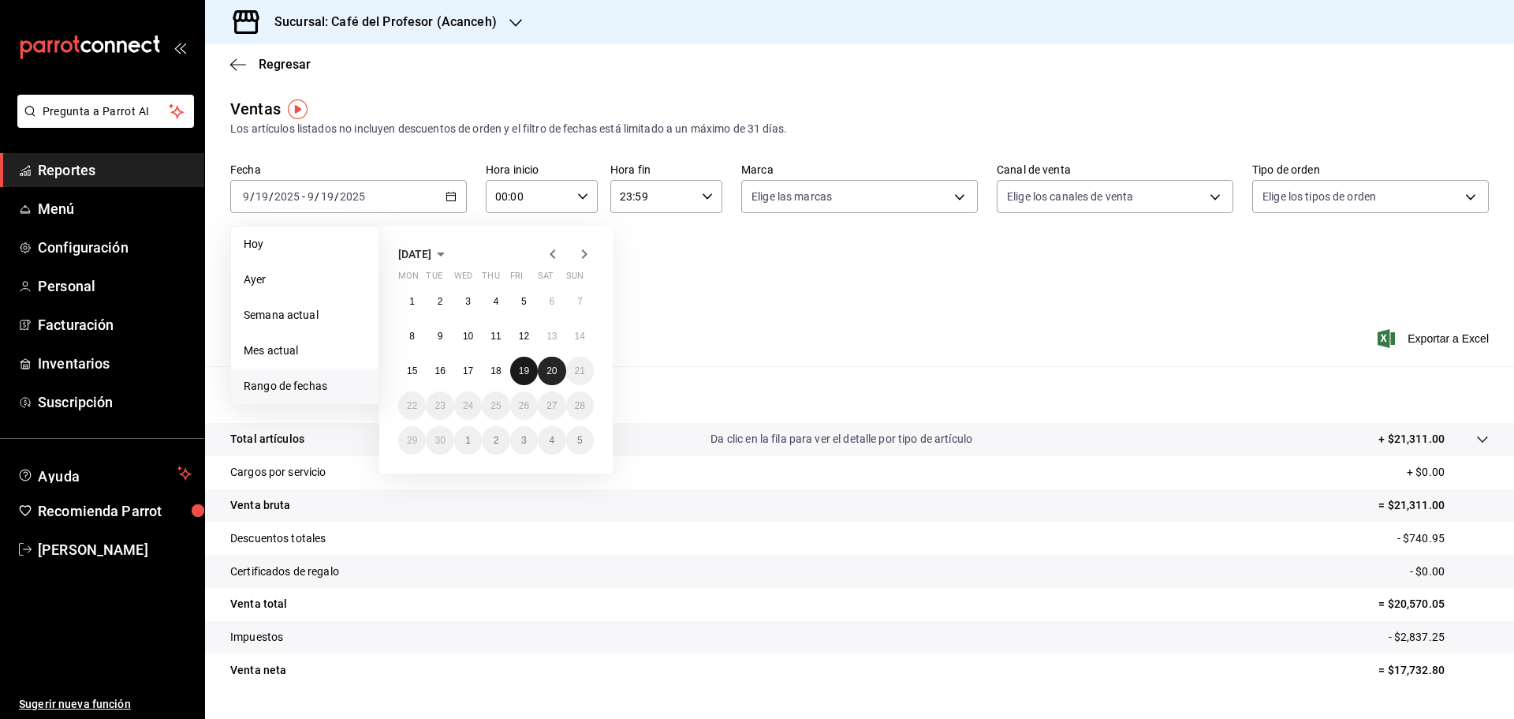  I want to click on button: September 27, 2025, so click(551, 405).